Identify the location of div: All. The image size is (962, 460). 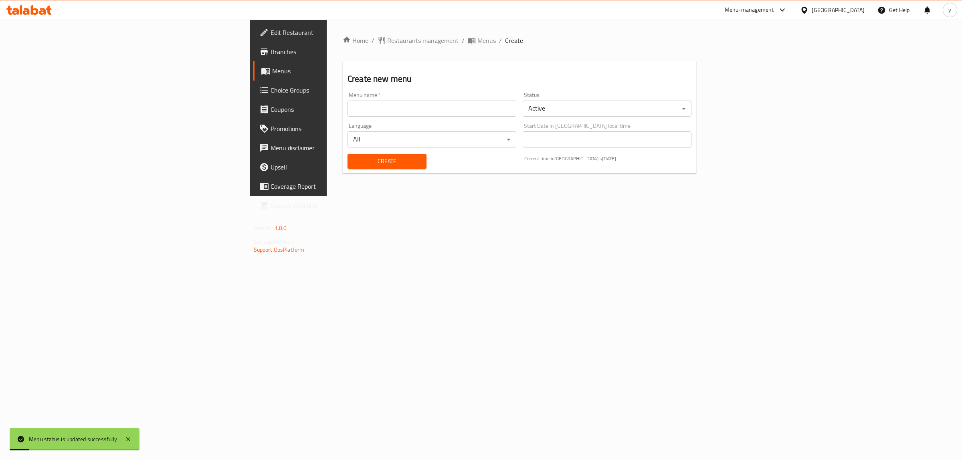
(432, 139).